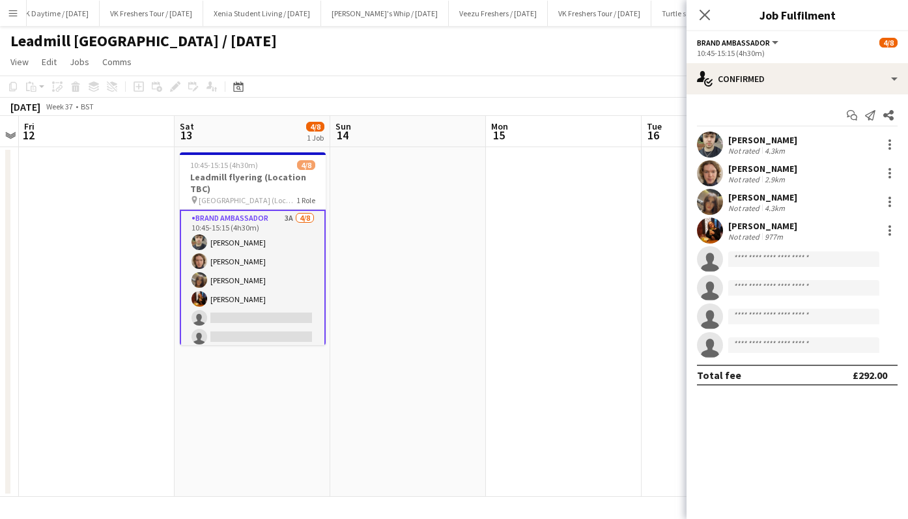 The width and height of the screenshot is (908, 519). I want to click on span: Mon, so click(500, 126).